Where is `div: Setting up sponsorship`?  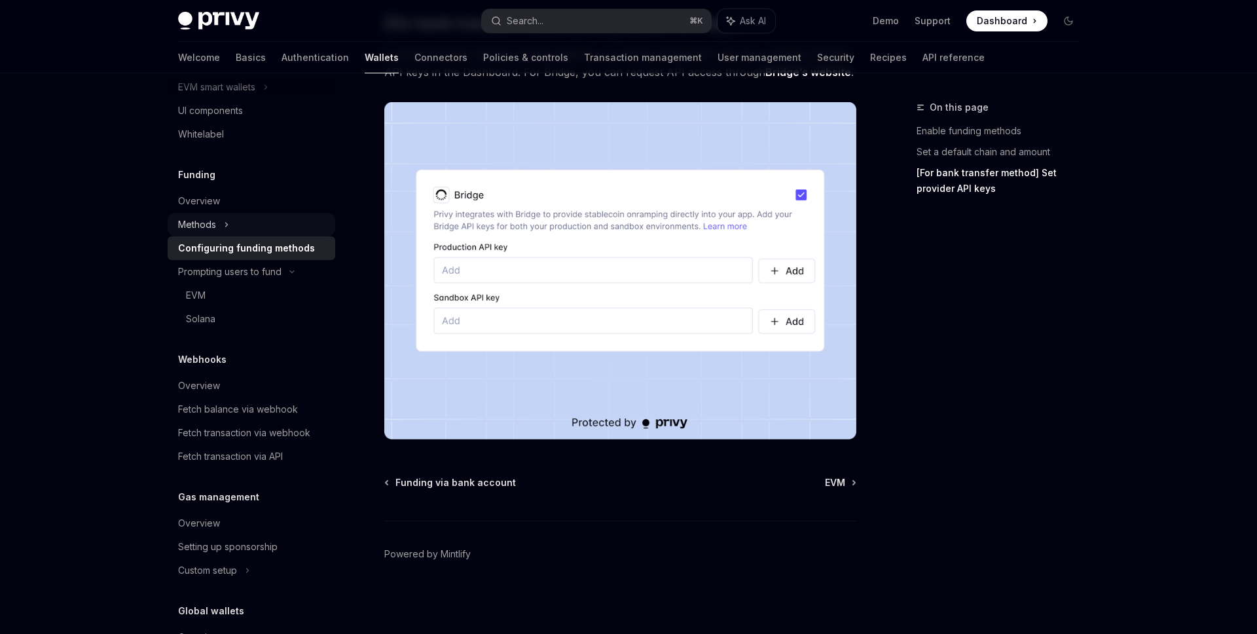 div: Setting up sponsorship is located at coordinates (228, 547).